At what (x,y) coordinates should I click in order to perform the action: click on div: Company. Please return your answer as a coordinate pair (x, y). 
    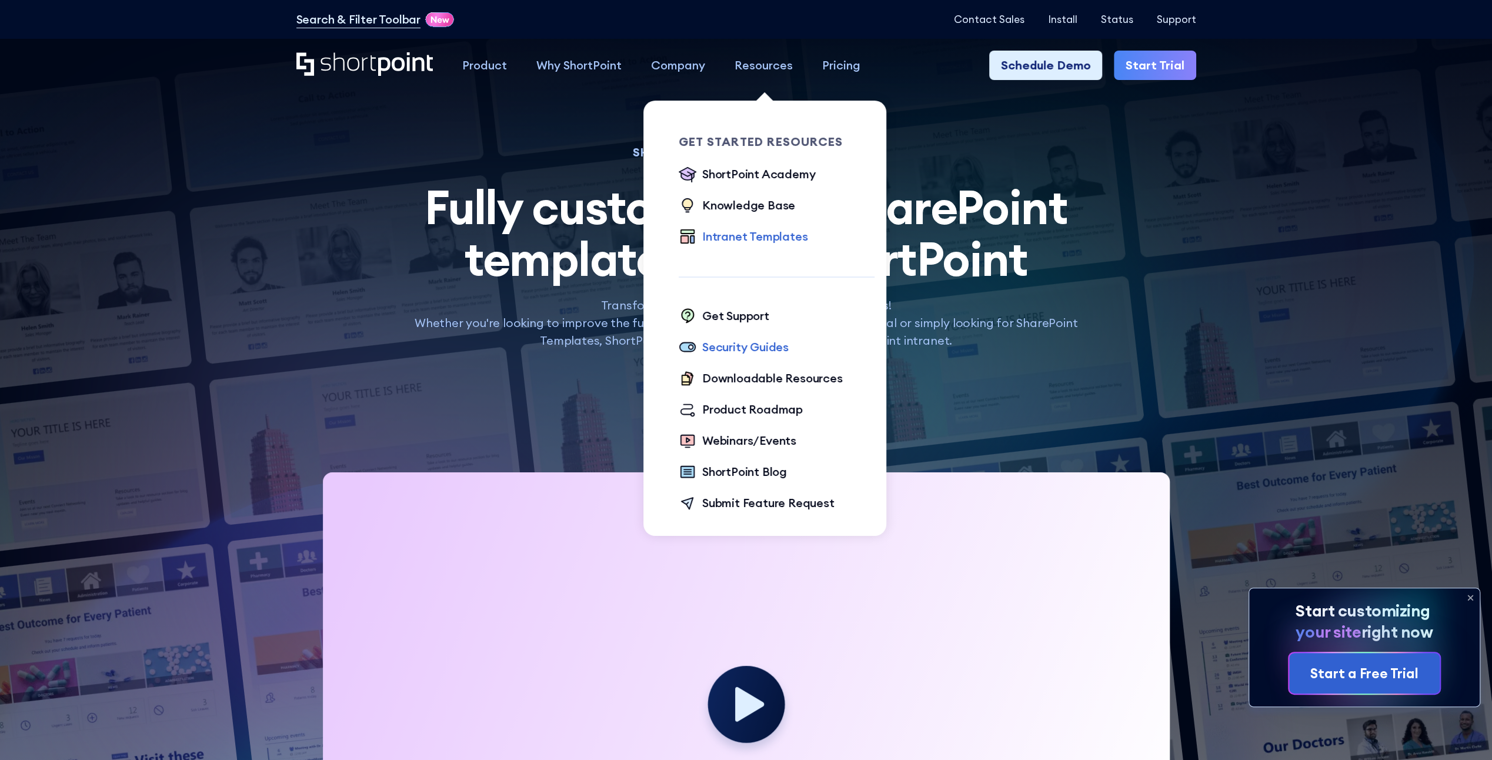
    Looking at the image, I should click on (678, 65).